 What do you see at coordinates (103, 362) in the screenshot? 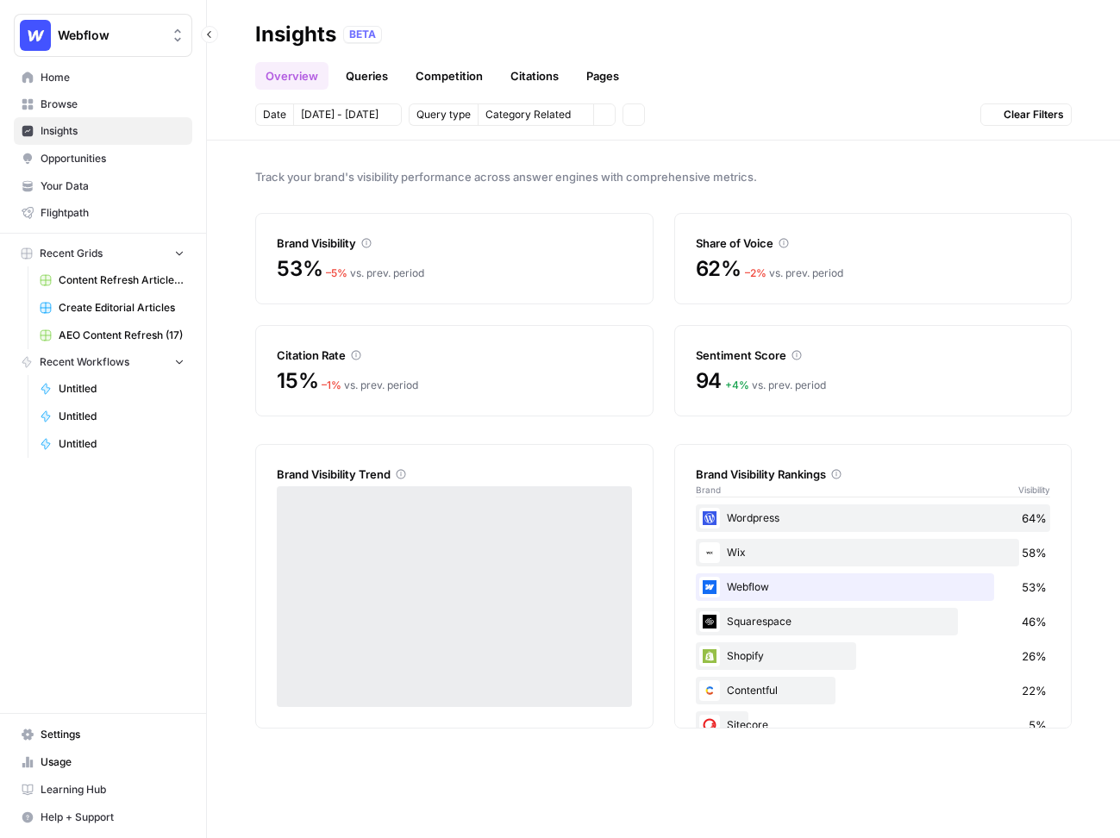
I see `button: Recent Workflows` at bounding box center [103, 362].